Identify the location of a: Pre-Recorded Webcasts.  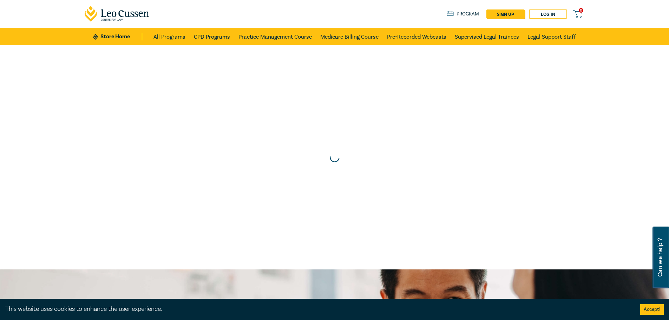
(416, 36).